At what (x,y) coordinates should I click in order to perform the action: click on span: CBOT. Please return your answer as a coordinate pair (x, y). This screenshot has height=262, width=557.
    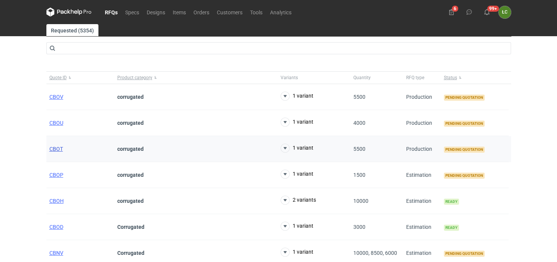
    Looking at the image, I should click on (56, 149).